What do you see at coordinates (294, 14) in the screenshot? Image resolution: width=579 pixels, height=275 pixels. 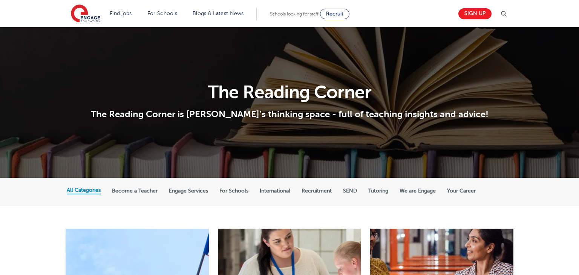 I see `span: Schools looking for staff` at bounding box center [294, 14].